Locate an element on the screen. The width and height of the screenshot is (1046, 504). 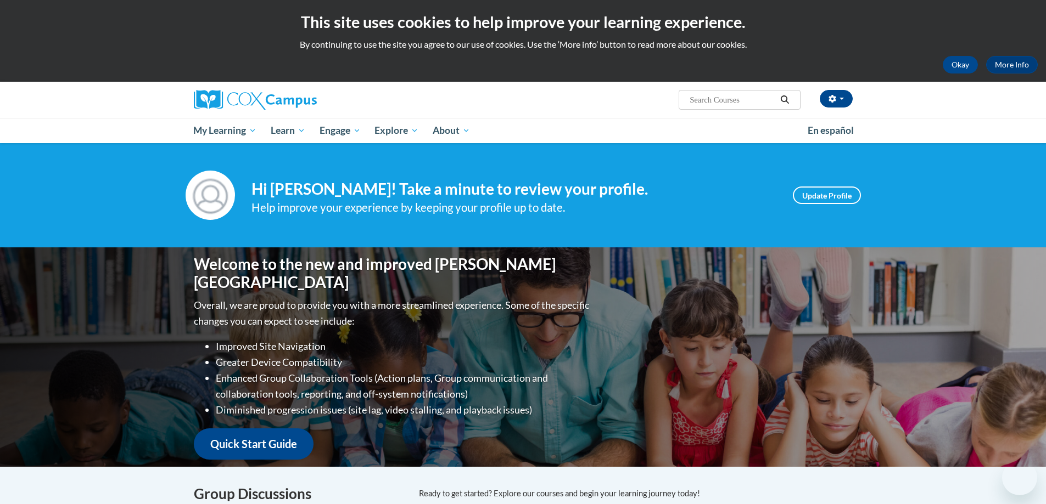
li: Improved Site Navigation is located at coordinates (403, 346).